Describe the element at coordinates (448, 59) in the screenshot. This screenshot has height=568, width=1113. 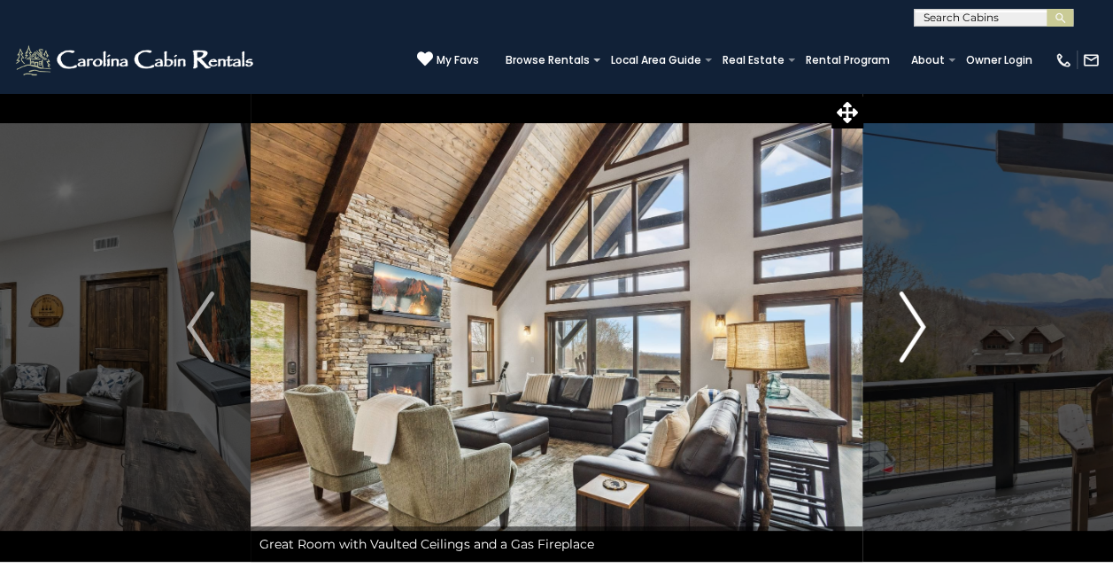
I see `a: My Favs` at that location.